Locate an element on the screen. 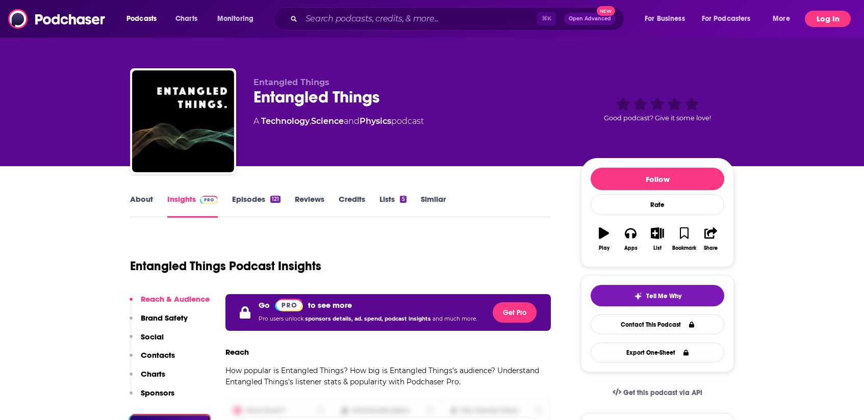 The image size is (864, 420). div: Apps is located at coordinates (631, 248).